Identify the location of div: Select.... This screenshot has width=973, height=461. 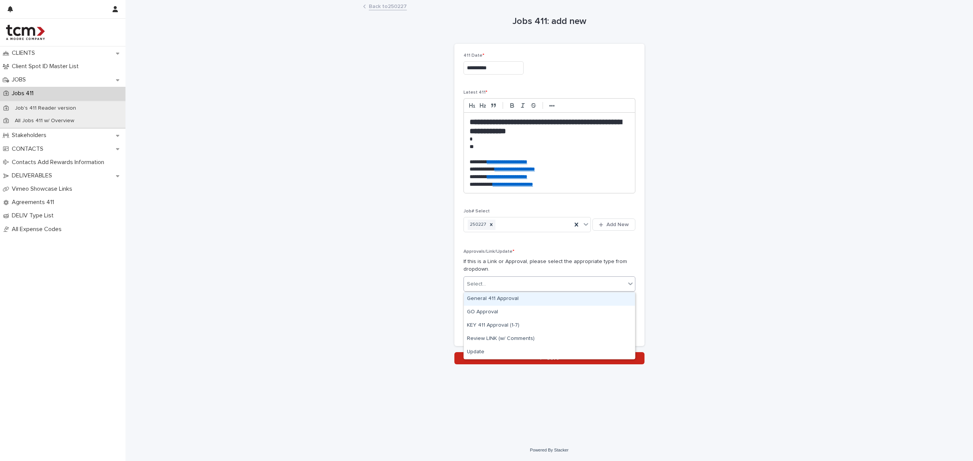
(477, 284).